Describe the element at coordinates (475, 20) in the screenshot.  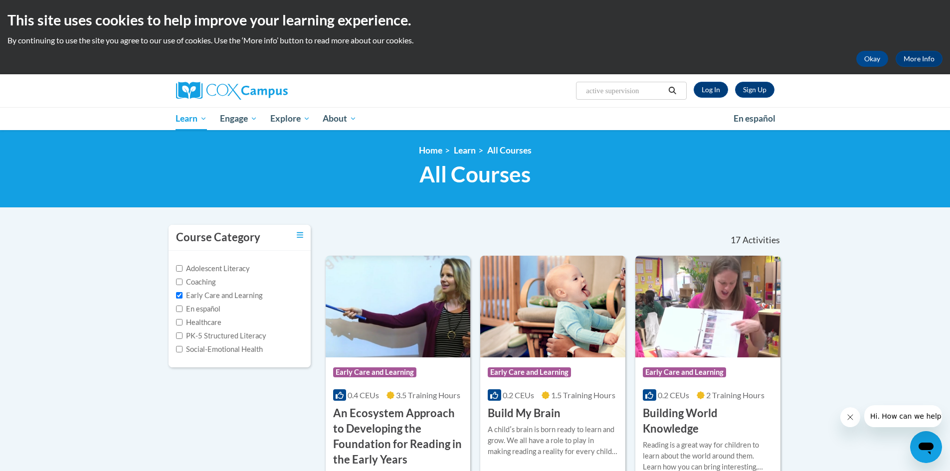
I see `h2: This site uses cookies to help improve your learning experience.` at that location.